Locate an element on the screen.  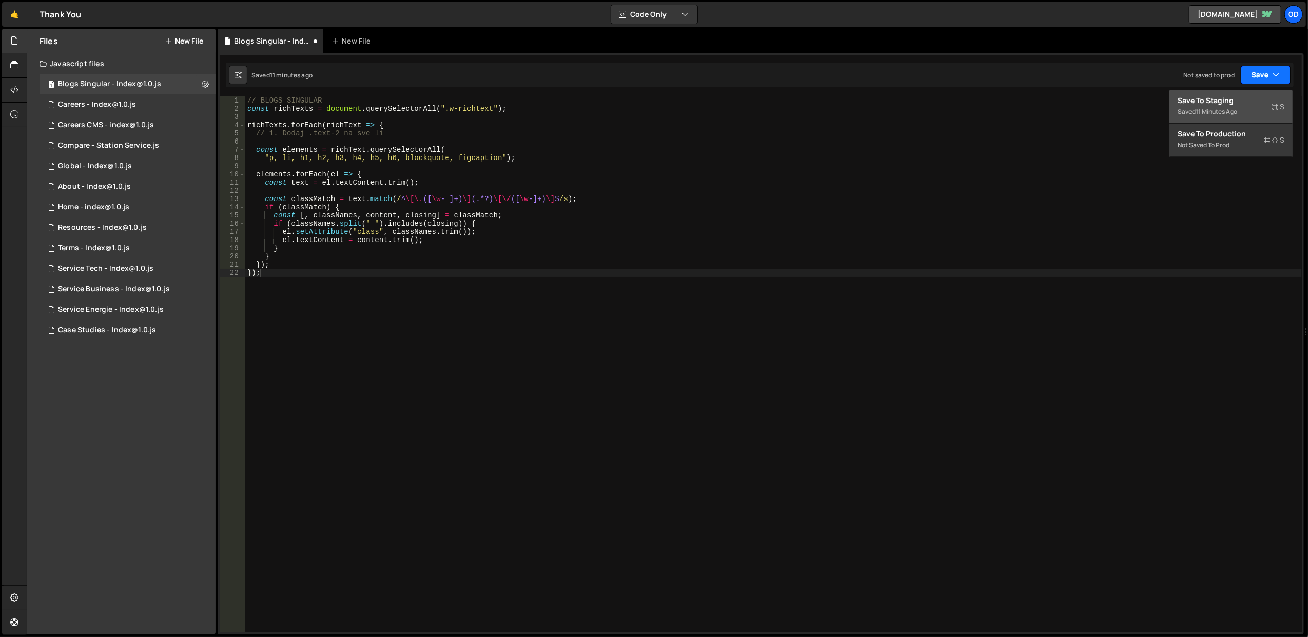
div: Thank You is located at coordinates (60, 14).